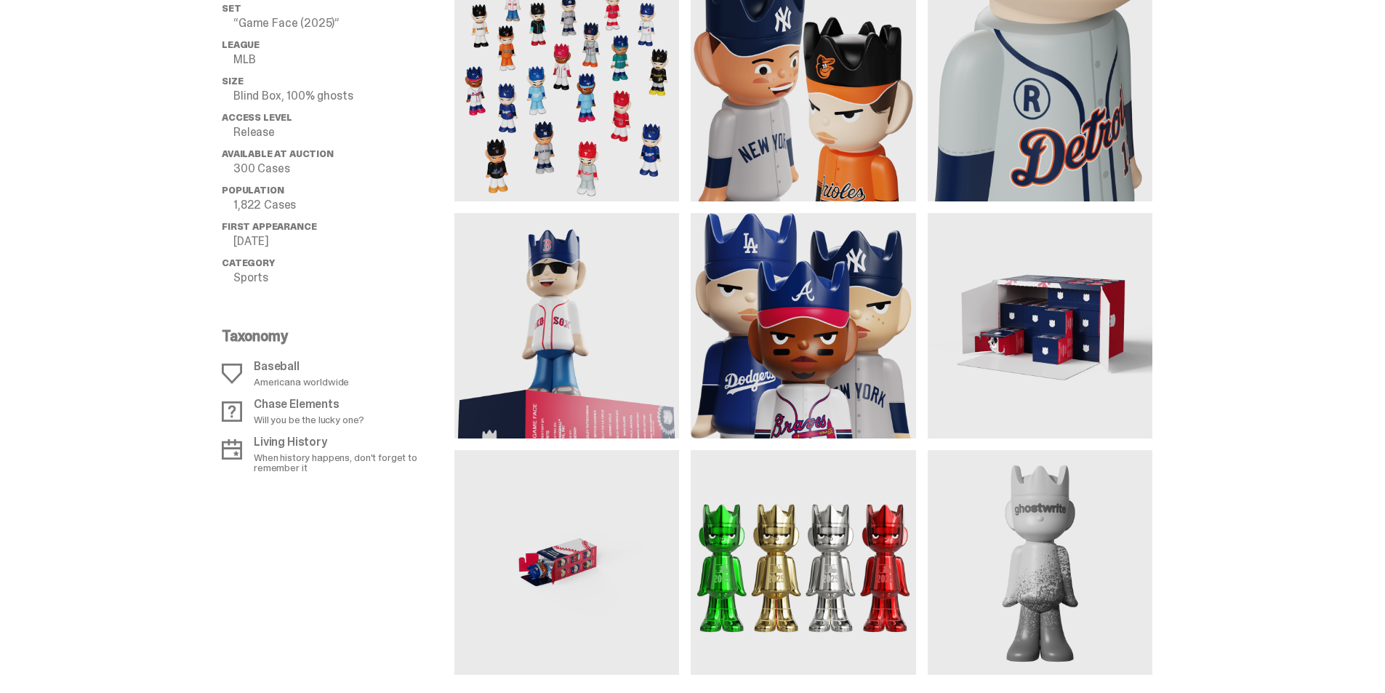 The width and height of the screenshot is (1385, 693). What do you see at coordinates (308, 404) in the screenshot?
I see `p: Chase Elements` at bounding box center [308, 404].